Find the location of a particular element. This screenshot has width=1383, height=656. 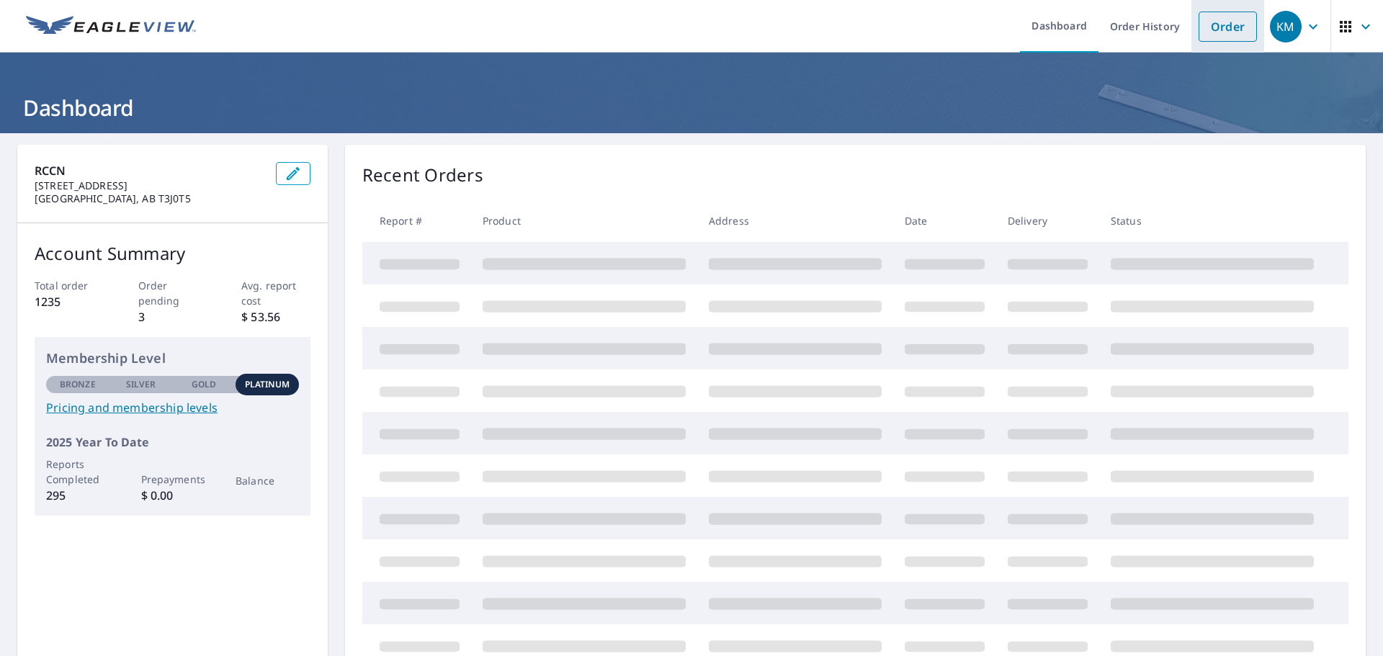

p: Balance is located at coordinates (267, 480).